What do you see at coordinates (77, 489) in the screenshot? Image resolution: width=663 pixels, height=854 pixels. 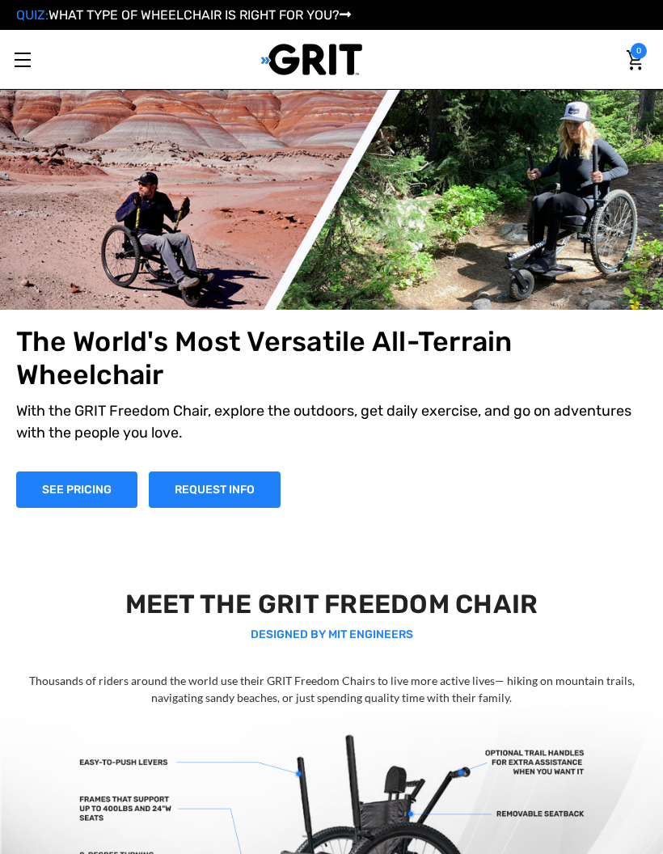 I see `a: Shop Now` at bounding box center [77, 489].